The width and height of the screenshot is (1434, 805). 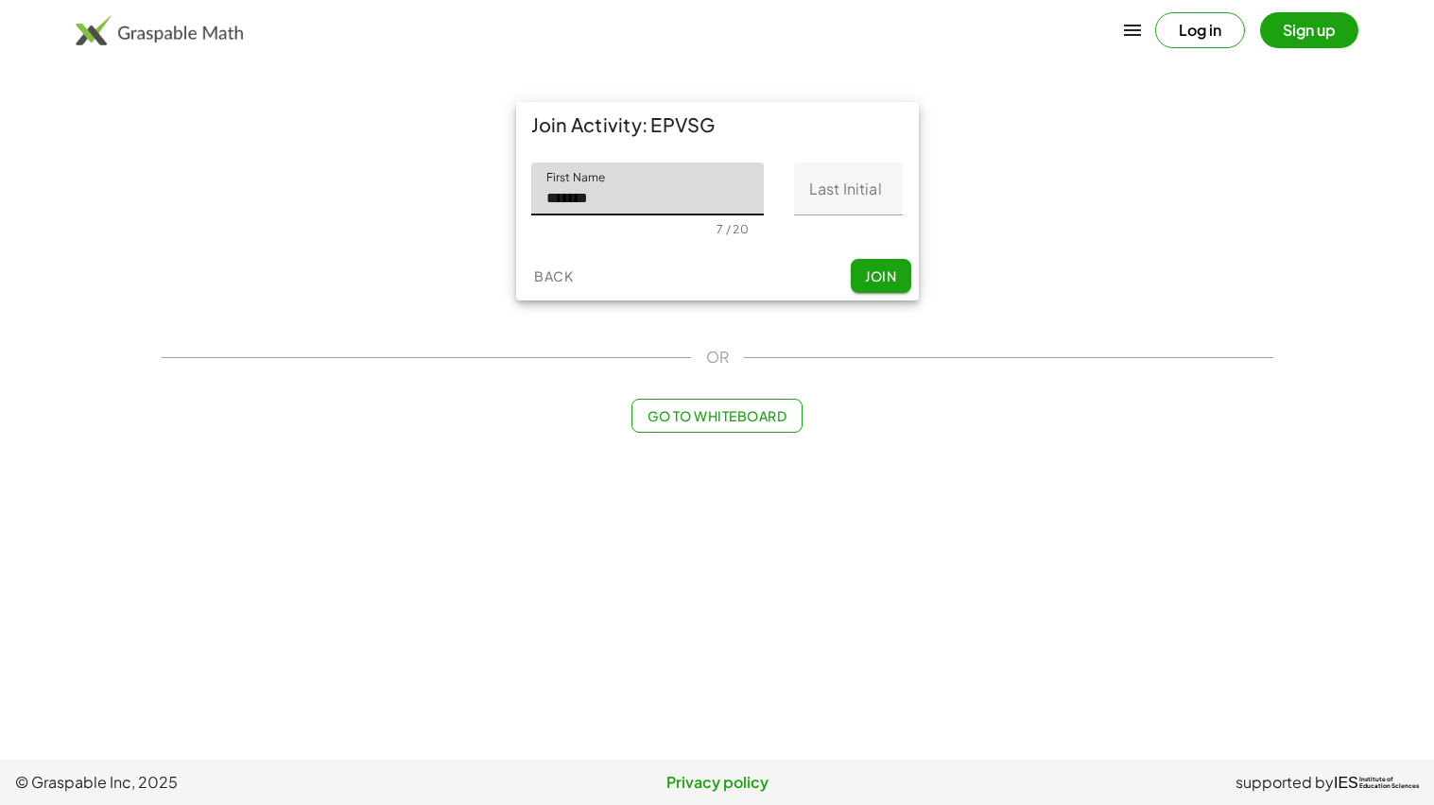 What do you see at coordinates (1376, 783) in the screenshot?
I see `a: IESInstitute ofEducation Sciences` at bounding box center [1376, 783].